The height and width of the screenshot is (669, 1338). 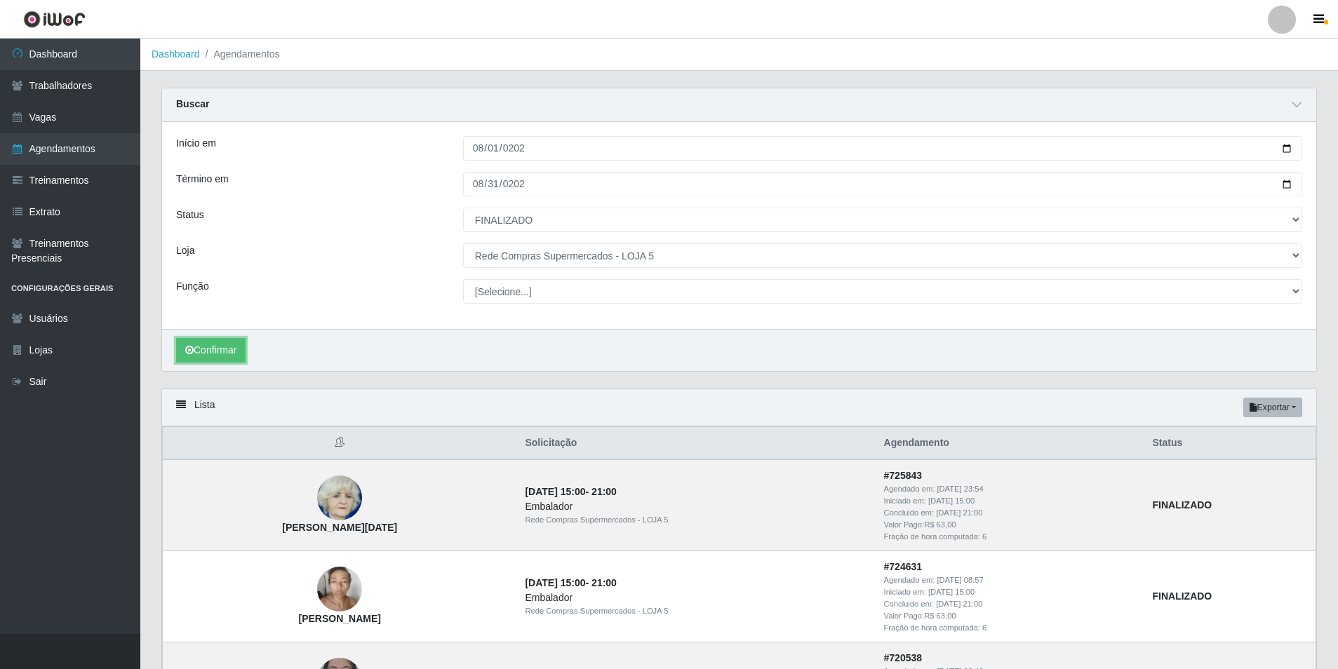 I want to click on label: Status, so click(x=190, y=215).